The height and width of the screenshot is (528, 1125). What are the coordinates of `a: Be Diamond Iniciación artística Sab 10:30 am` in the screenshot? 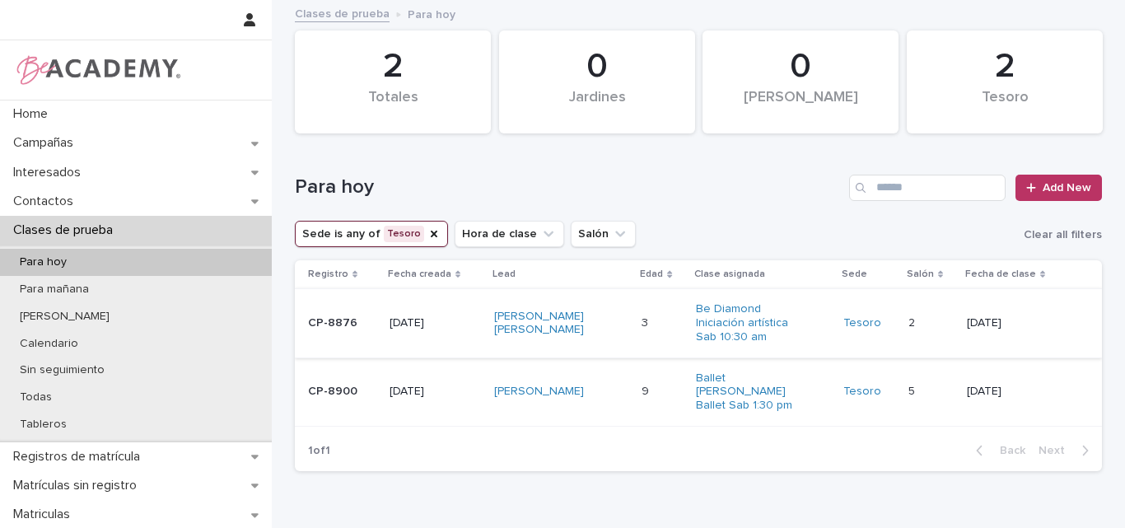 It's located at (747, 323).